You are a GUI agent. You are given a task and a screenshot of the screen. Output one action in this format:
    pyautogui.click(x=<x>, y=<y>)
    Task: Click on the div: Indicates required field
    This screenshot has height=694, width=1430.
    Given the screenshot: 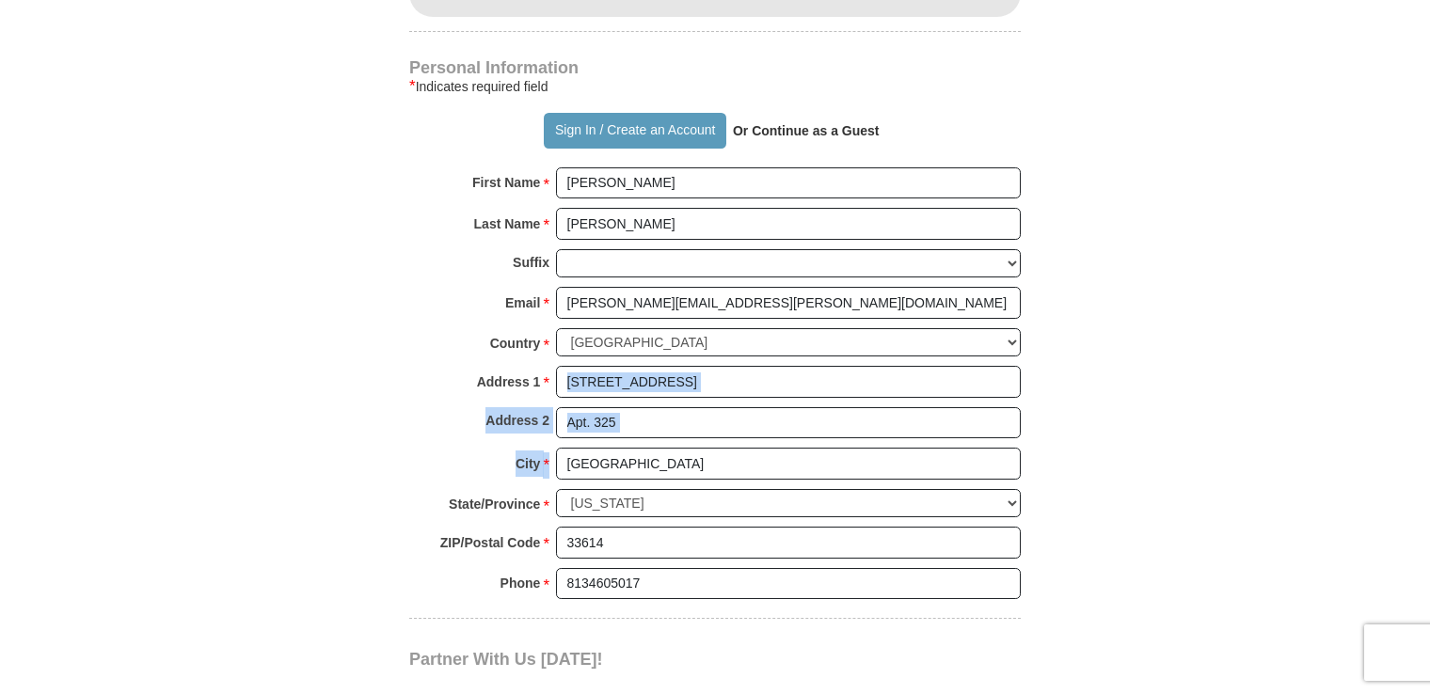 What is the action you would take?
    pyautogui.click(x=715, y=87)
    